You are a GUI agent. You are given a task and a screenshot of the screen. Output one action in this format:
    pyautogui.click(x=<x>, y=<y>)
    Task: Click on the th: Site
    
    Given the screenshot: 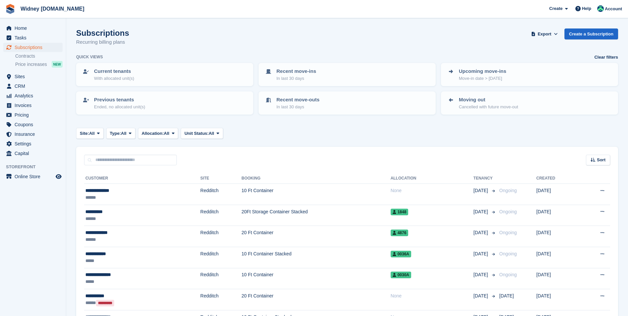 What is the action you would take?
    pyautogui.click(x=221, y=178)
    